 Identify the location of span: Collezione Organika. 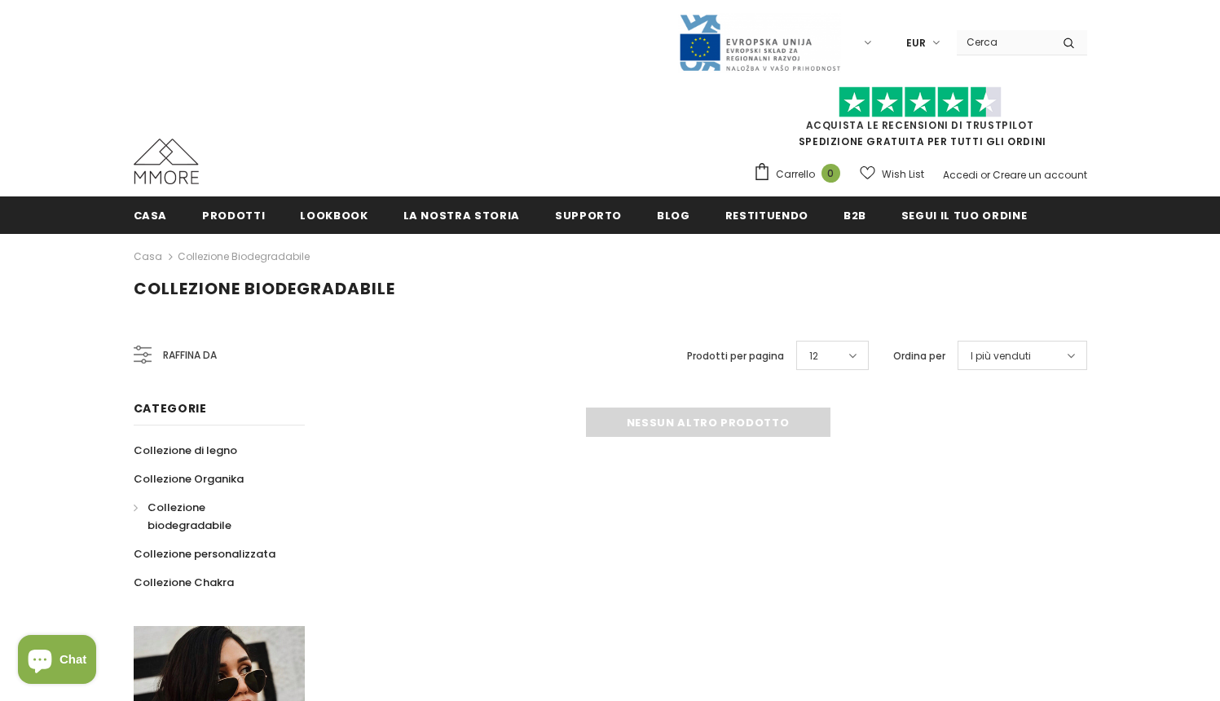
(188, 479).